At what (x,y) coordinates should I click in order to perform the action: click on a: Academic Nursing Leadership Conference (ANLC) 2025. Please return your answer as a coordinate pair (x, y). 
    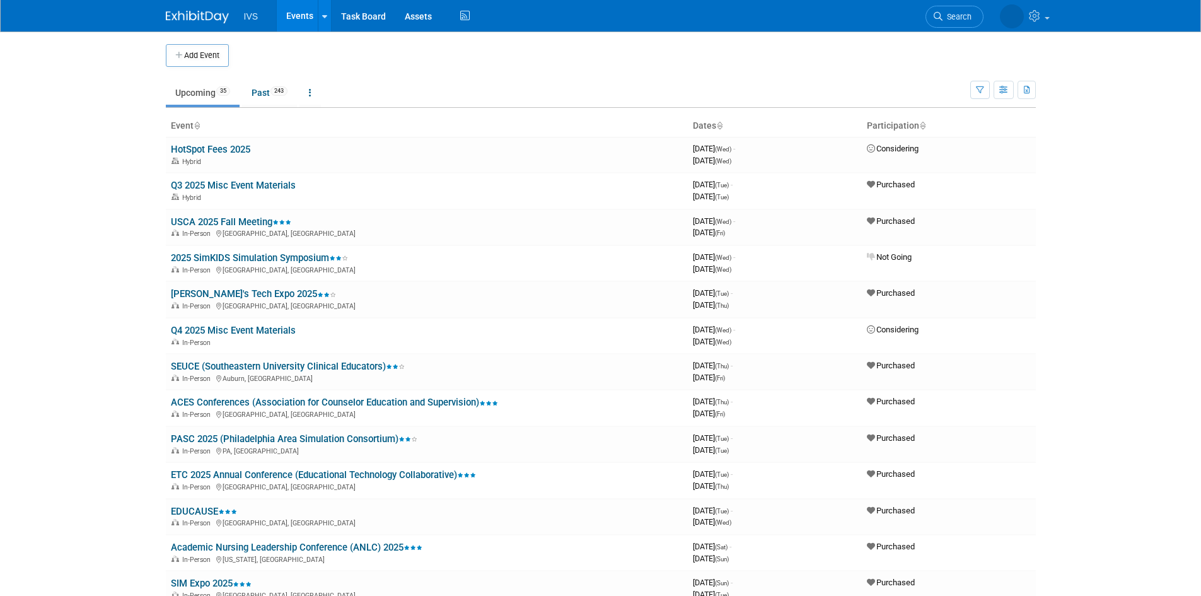
    Looking at the image, I should click on (296, 547).